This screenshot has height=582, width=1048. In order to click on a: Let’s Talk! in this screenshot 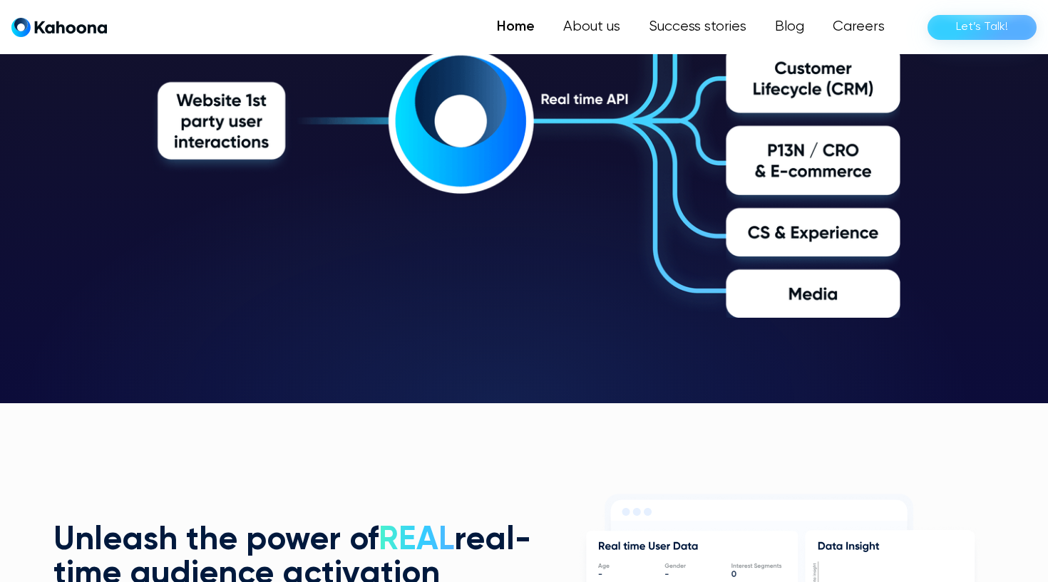, I will do `click(981, 27)`.